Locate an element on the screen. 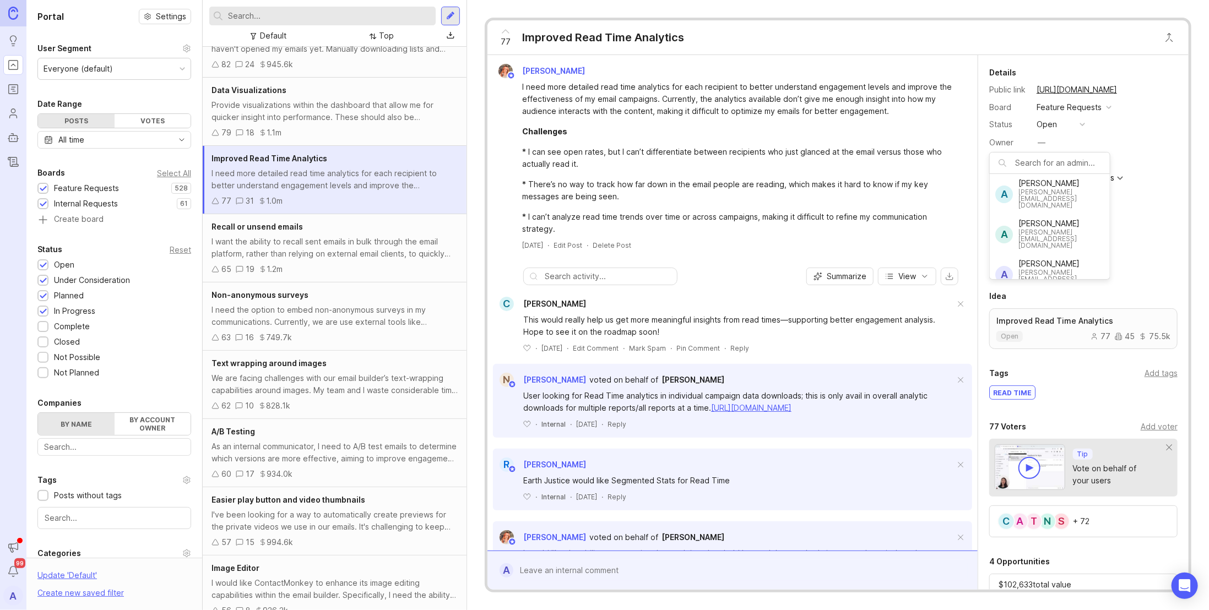 Image resolution: width=1209 pixels, height=610 pixels. div: 62 is located at coordinates (226, 406).